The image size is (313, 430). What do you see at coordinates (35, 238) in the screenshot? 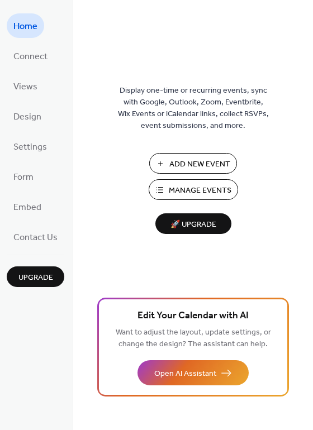
I see `span: Contact Us` at bounding box center [35, 238].